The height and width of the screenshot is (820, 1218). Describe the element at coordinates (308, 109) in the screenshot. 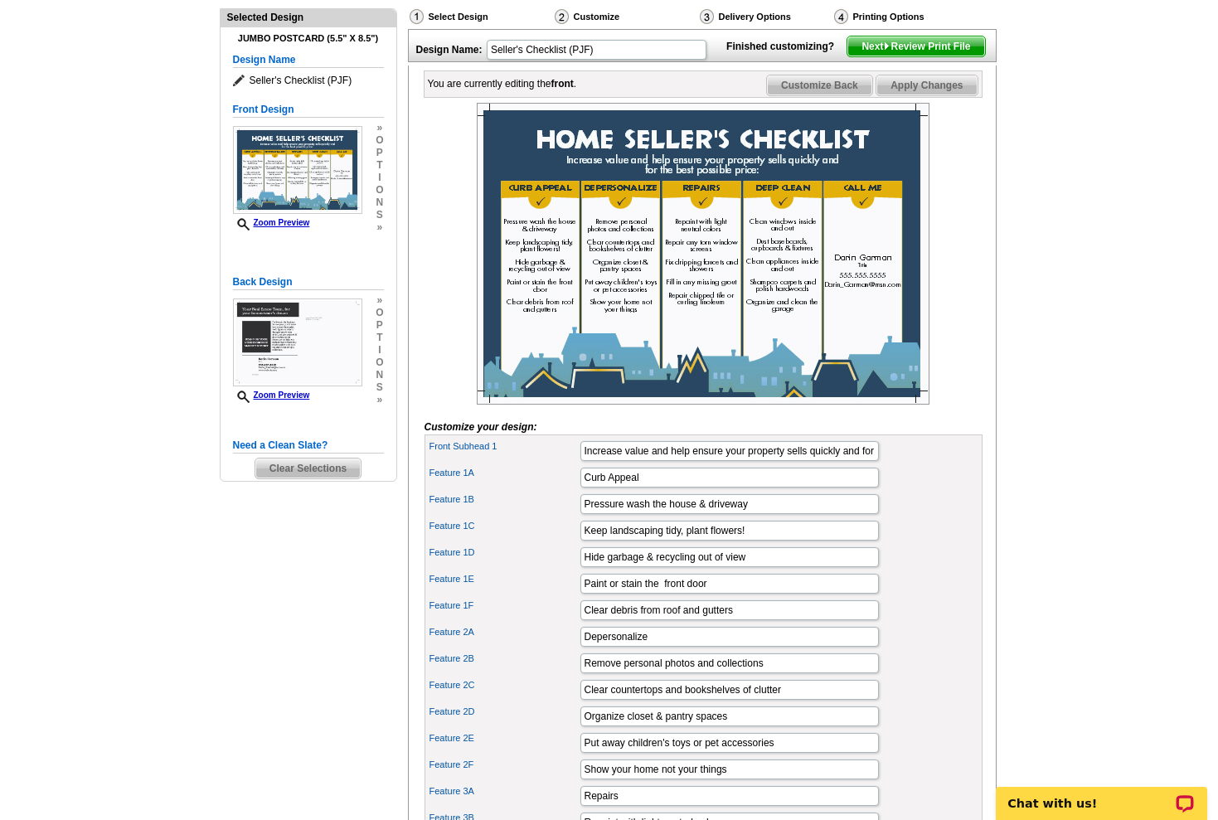

I see `h5: Front Design` at that location.